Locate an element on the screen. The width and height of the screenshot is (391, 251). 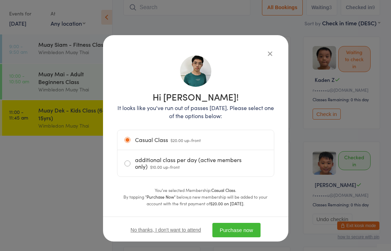
div: You’ve selected Membership: . is located at coordinates (195, 190).